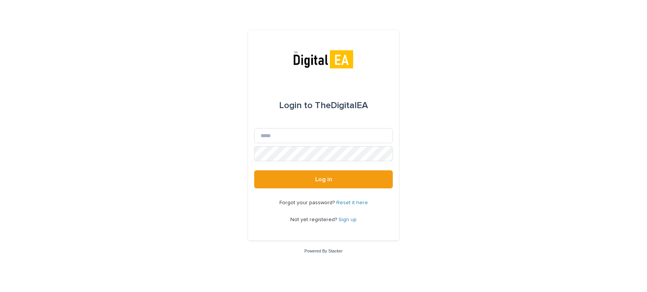  Describe the element at coordinates (314, 219) in the screenshot. I see `span: Not yet registered?` at that location.